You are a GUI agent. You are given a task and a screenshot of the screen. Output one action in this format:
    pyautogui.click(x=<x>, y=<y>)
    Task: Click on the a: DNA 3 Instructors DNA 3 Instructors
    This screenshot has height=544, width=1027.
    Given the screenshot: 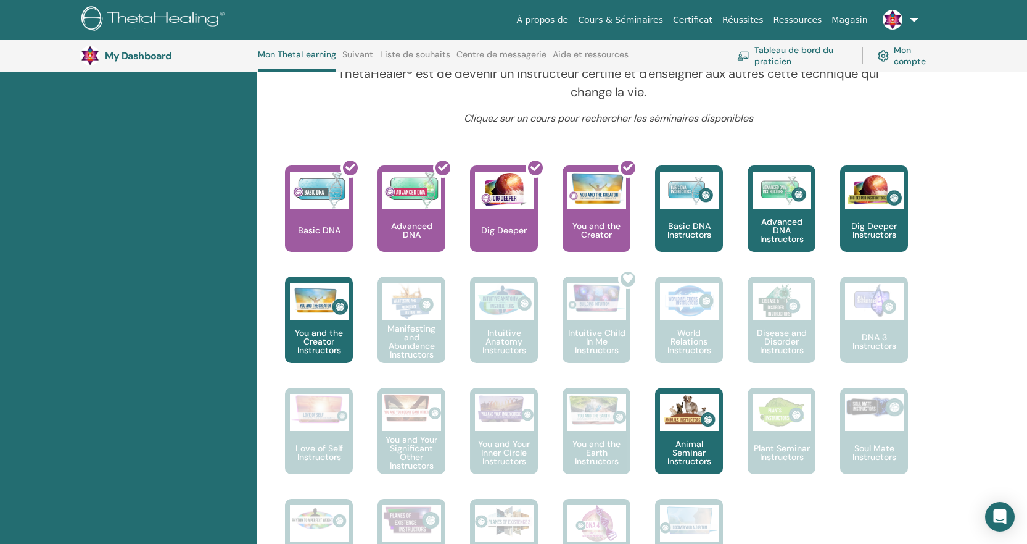 What is the action you would take?
    pyautogui.click(x=874, y=332)
    